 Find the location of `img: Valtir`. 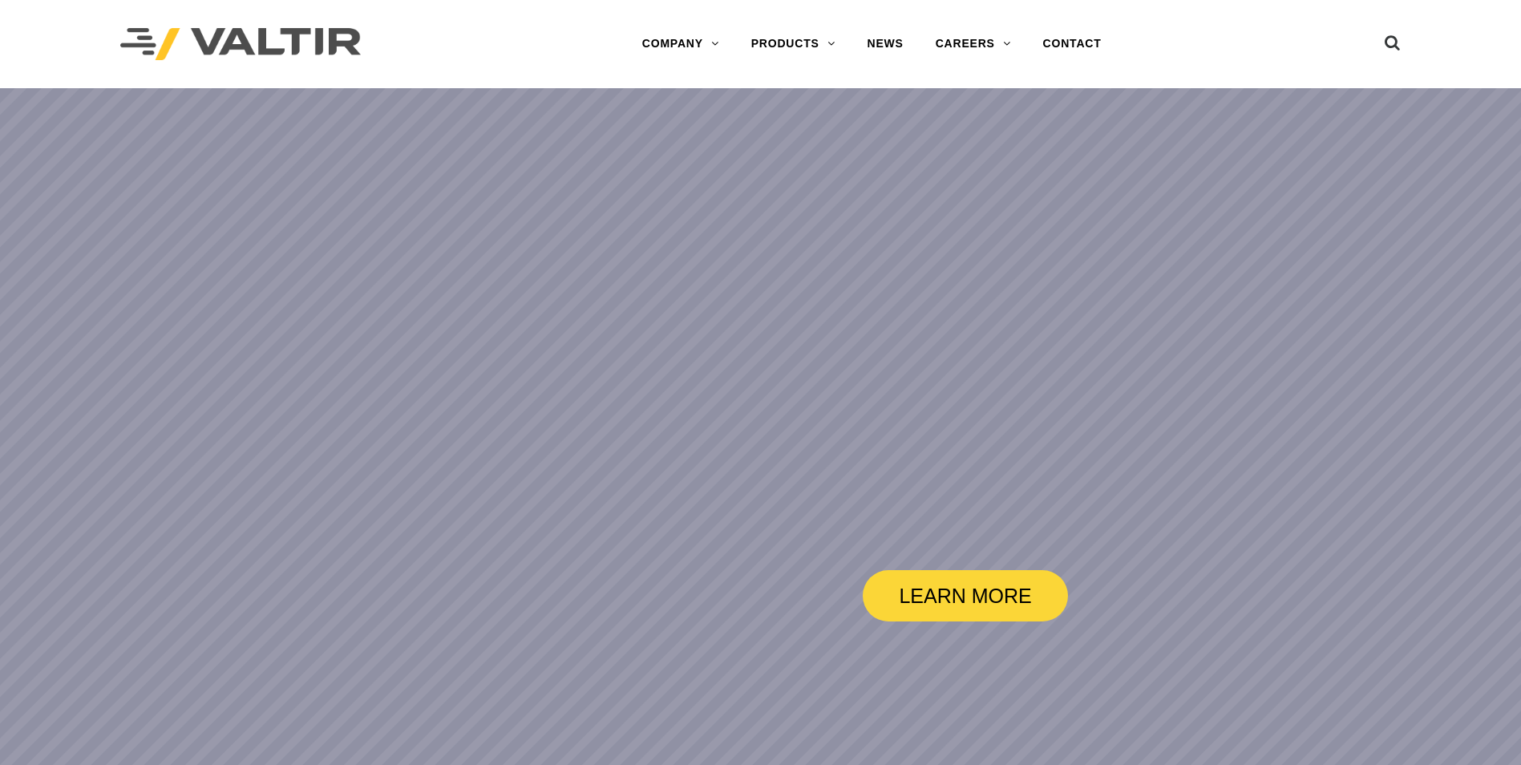

img: Valtir is located at coordinates (241, 44).